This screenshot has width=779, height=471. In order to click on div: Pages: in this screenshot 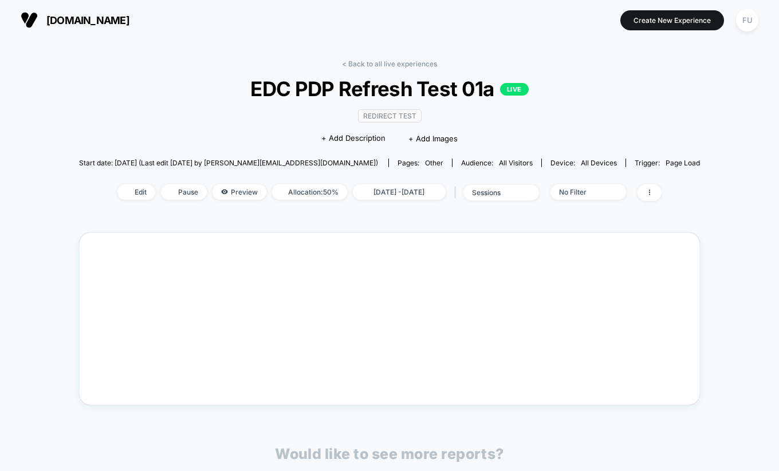, I will do `click(420, 163)`.